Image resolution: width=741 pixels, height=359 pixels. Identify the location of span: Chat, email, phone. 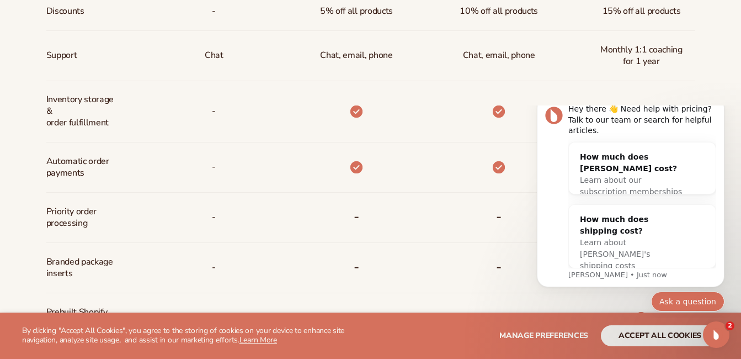
(499, 55).